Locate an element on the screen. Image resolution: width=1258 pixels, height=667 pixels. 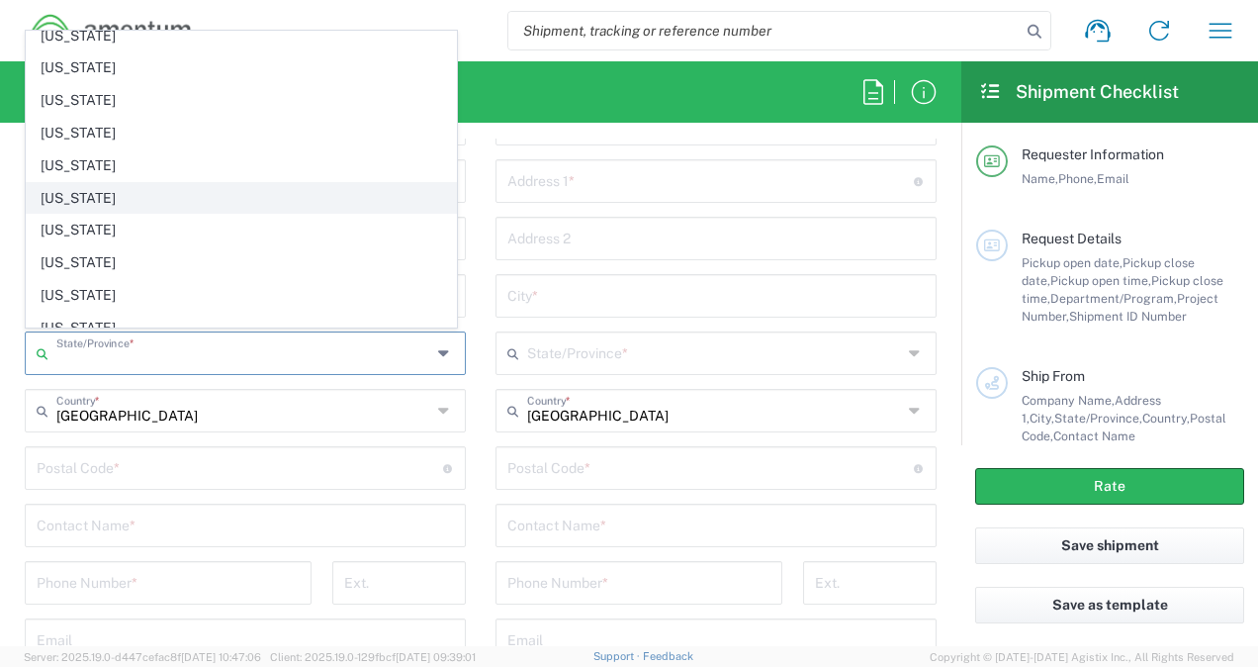
a: Support is located at coordinates (618, 656).